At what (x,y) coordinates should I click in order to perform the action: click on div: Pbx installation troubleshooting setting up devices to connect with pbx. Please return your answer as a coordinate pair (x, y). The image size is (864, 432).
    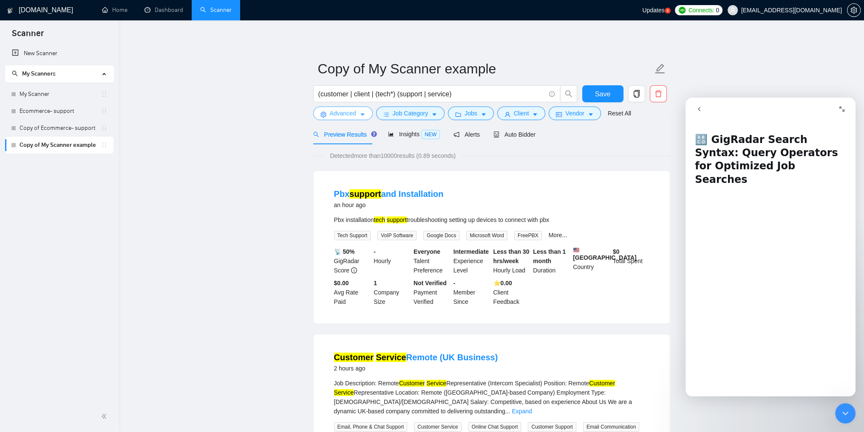
    Looking at the image, I should click on (492, 220).